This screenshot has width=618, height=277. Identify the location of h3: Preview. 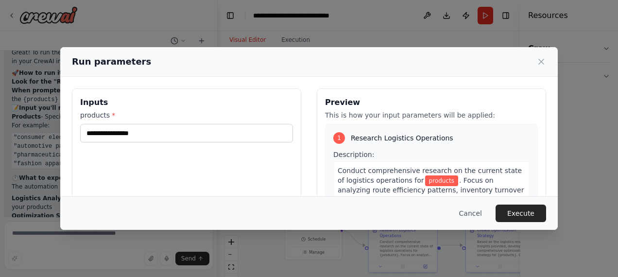
(431, 102).